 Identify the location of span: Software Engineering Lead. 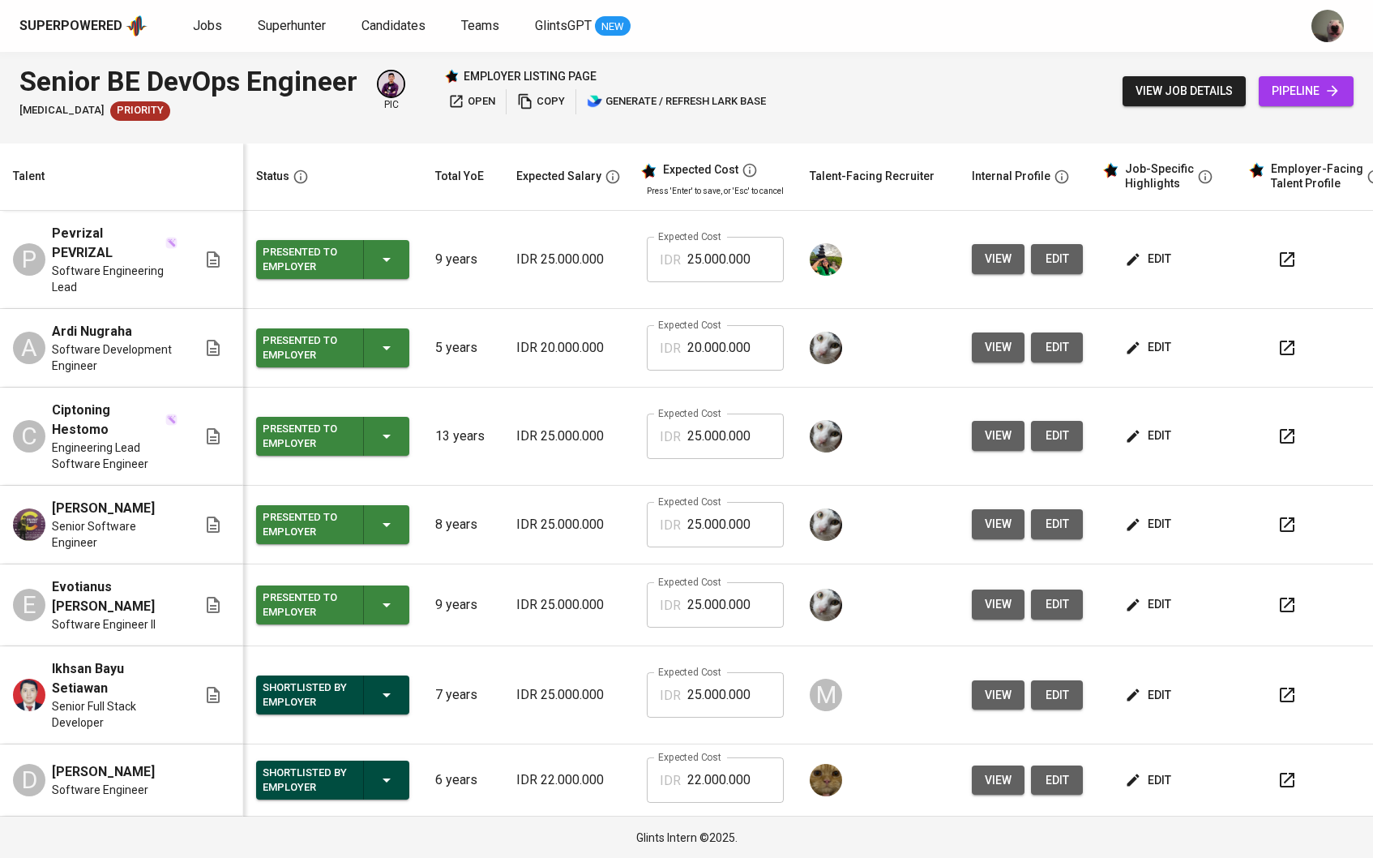
(114, 279).